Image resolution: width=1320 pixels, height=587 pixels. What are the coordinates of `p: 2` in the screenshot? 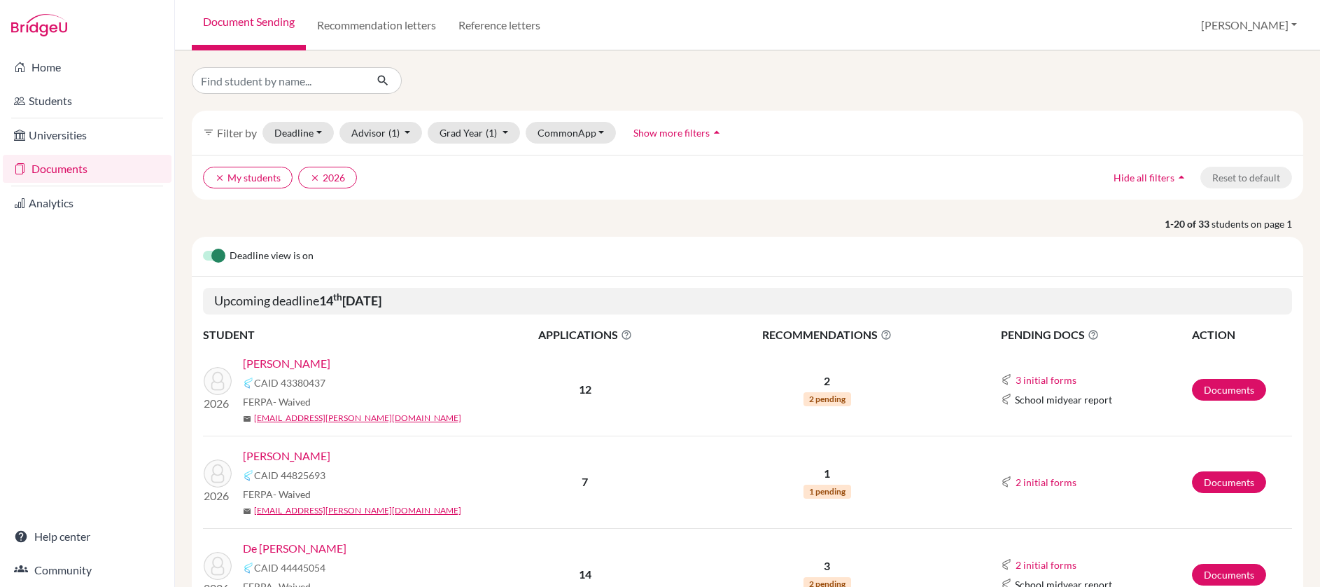 It's located at (827, 381).